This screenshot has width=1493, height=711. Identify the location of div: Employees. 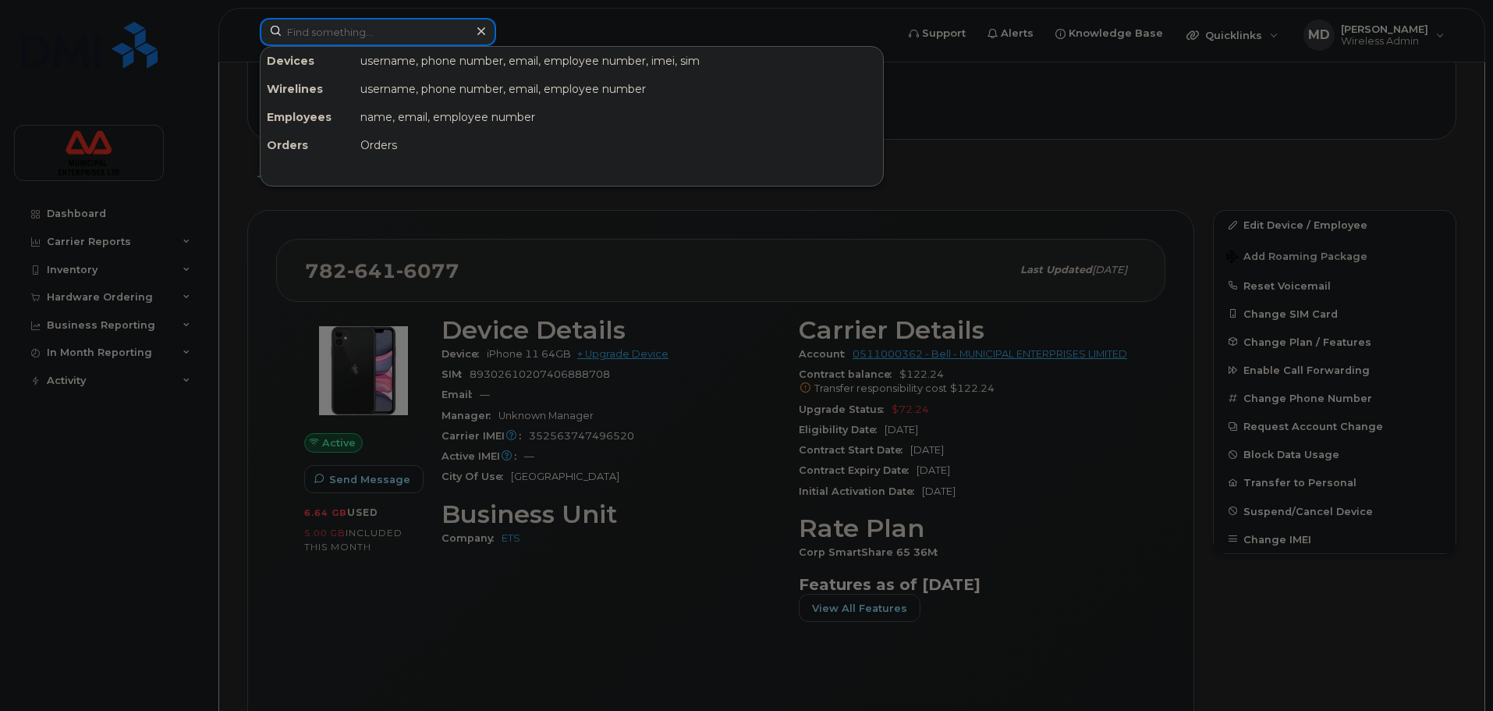
(307, 117).